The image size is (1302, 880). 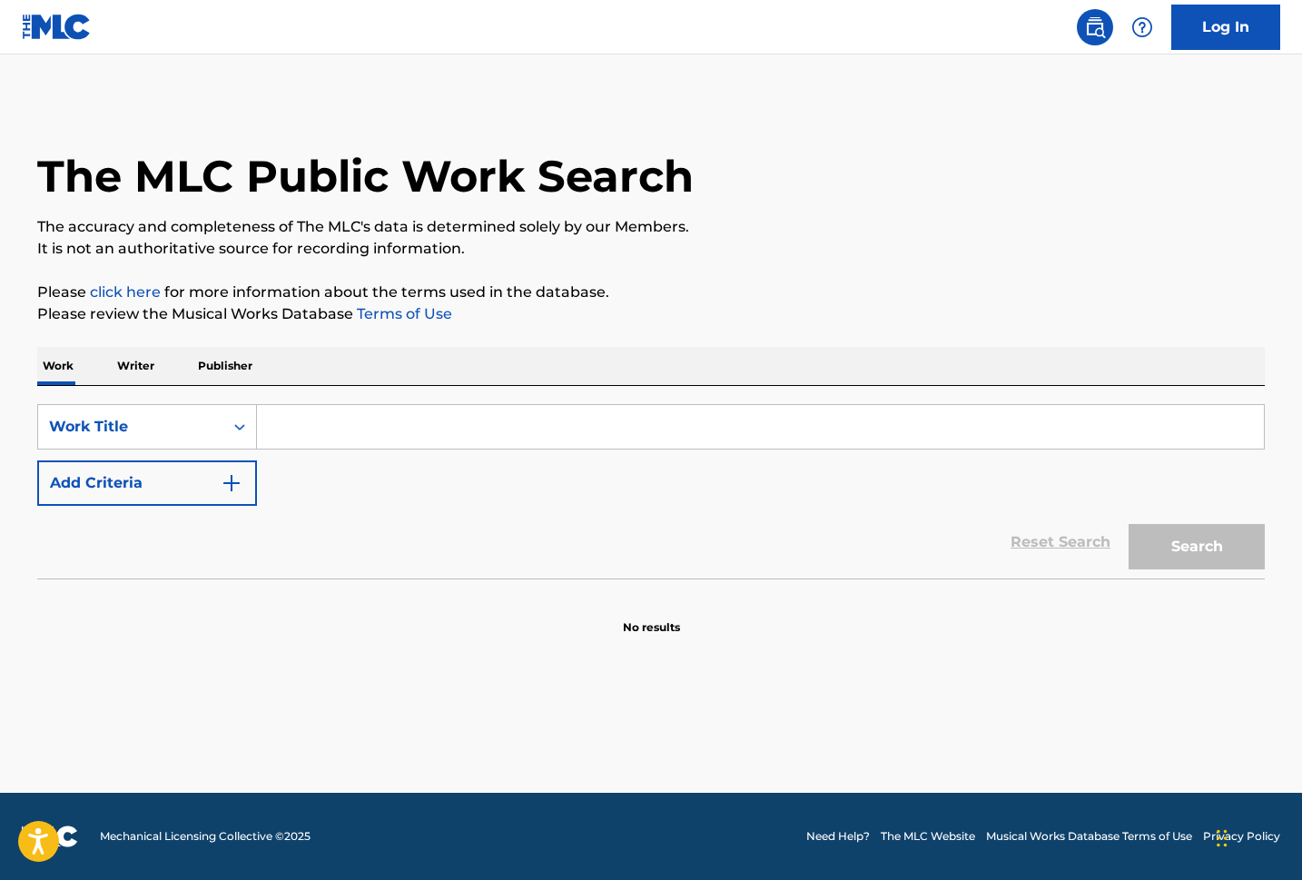 I want to click on a: Public Search, so click(x=1095, y=27).